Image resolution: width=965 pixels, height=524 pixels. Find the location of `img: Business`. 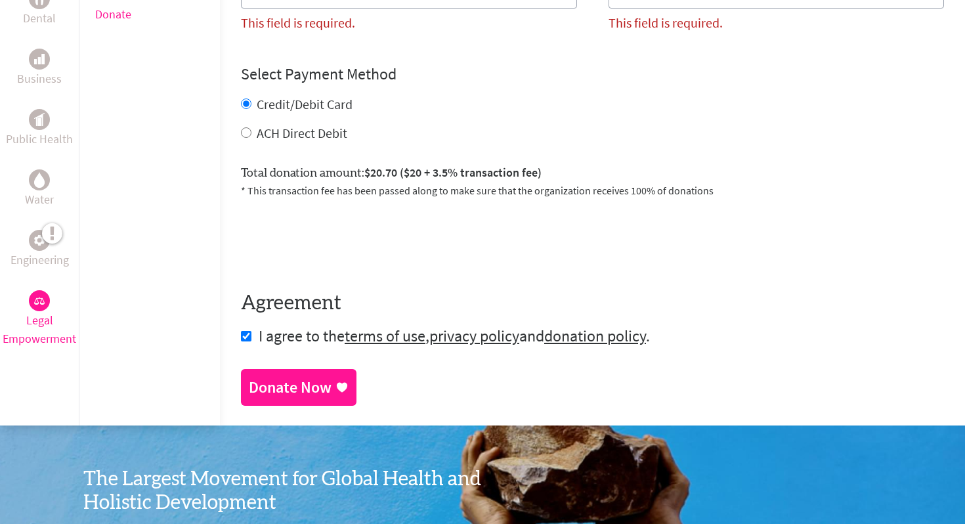

img: Business is located at coordinates (39, 59).